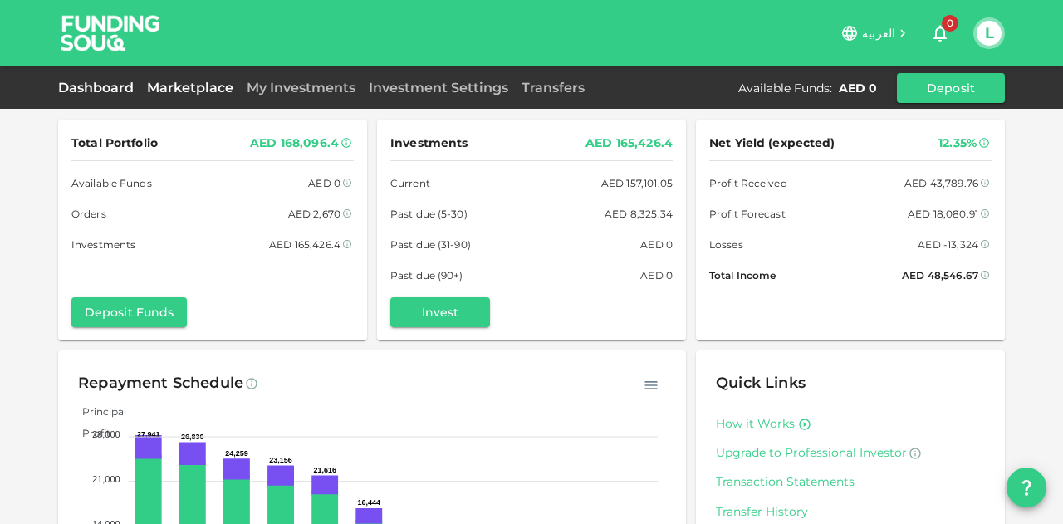 This screenshot has height=524, width=1063. I want to click on a: Upgrade to Professional Investor, so click(851, 453).